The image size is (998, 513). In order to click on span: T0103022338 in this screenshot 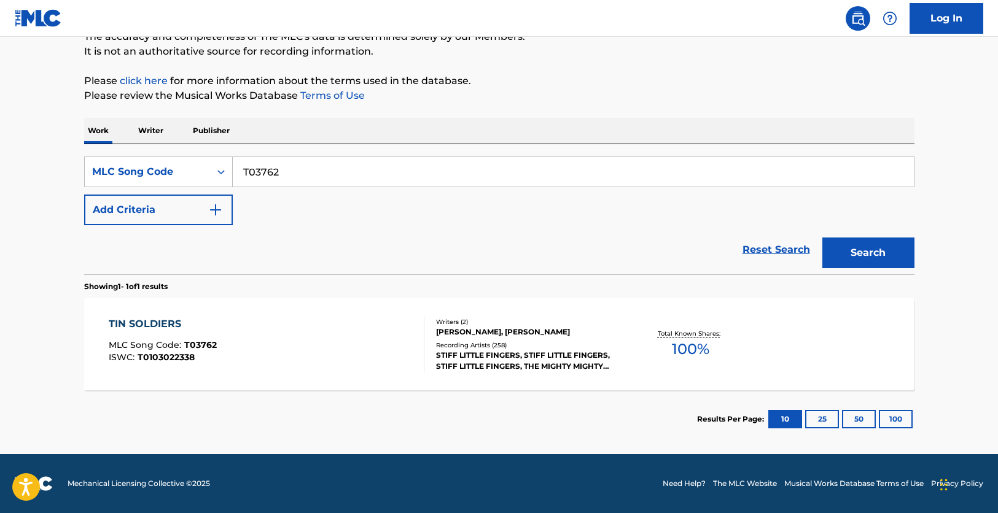, I will do `click(166, 357)`.